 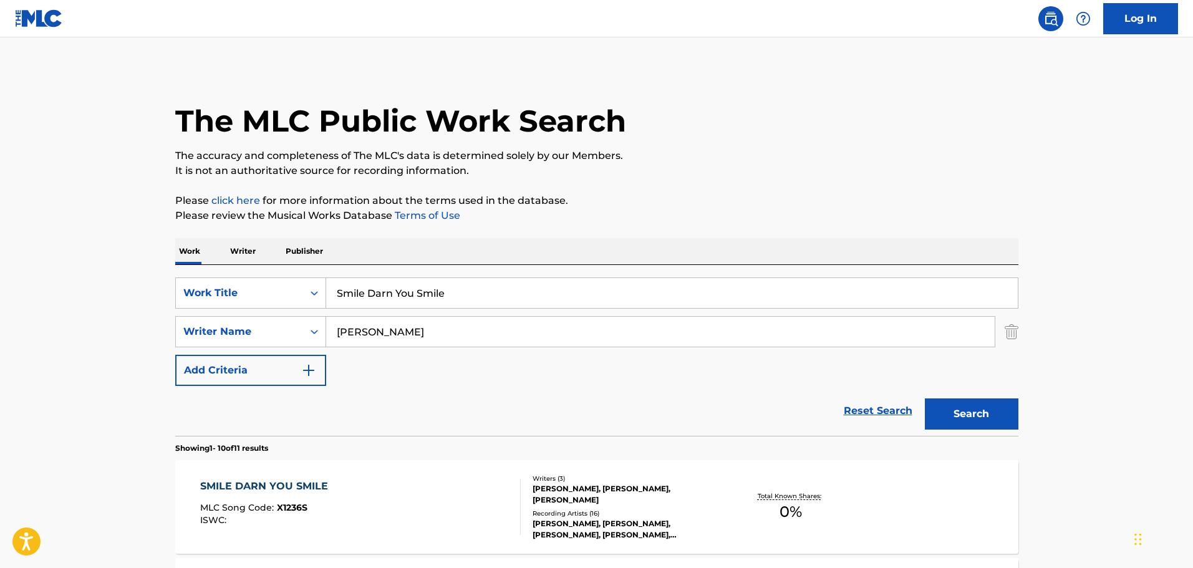 What do you see at coordinates (878, 411) in the screenshot?
I see `a: Reset Search` at bounding box center [878, 411].